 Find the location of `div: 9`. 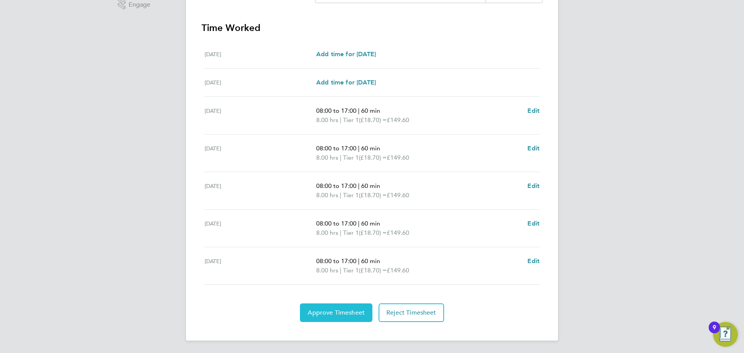

div: 9 is located at coordinates (714, 333).